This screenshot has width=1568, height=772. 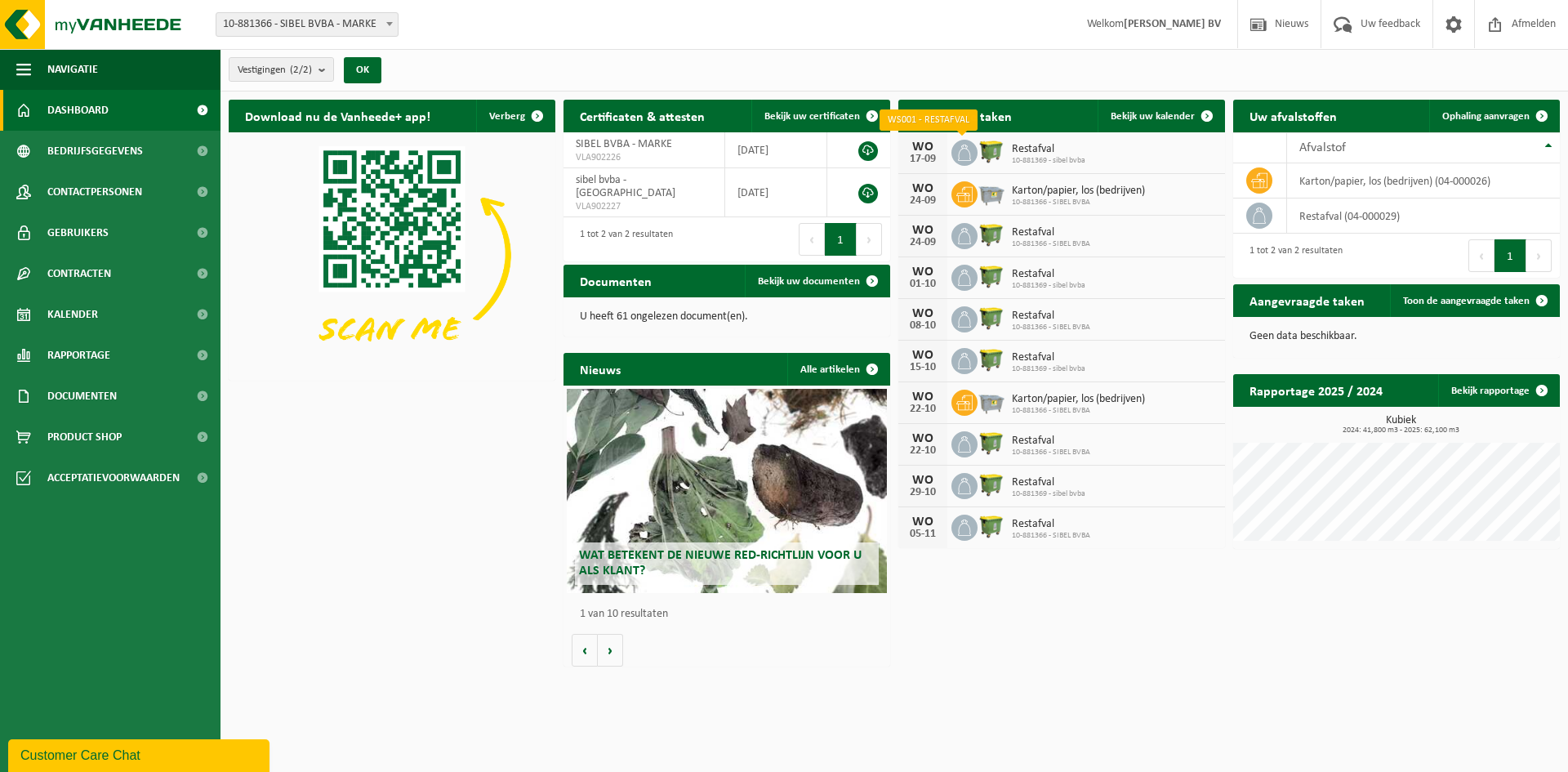 I want to click on span: Gebruikers, so click(x=78, y=233).